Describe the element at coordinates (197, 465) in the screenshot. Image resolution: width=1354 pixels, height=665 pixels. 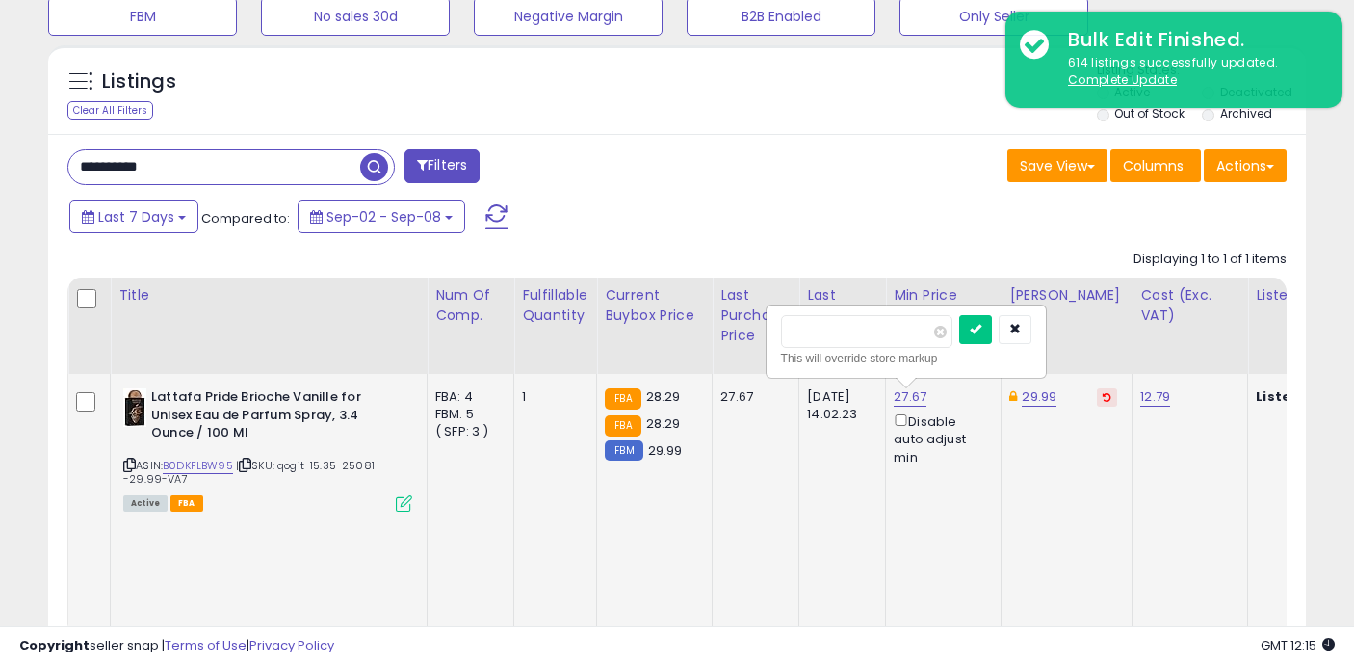
I see `a: B0DKFLBW95` at that location.